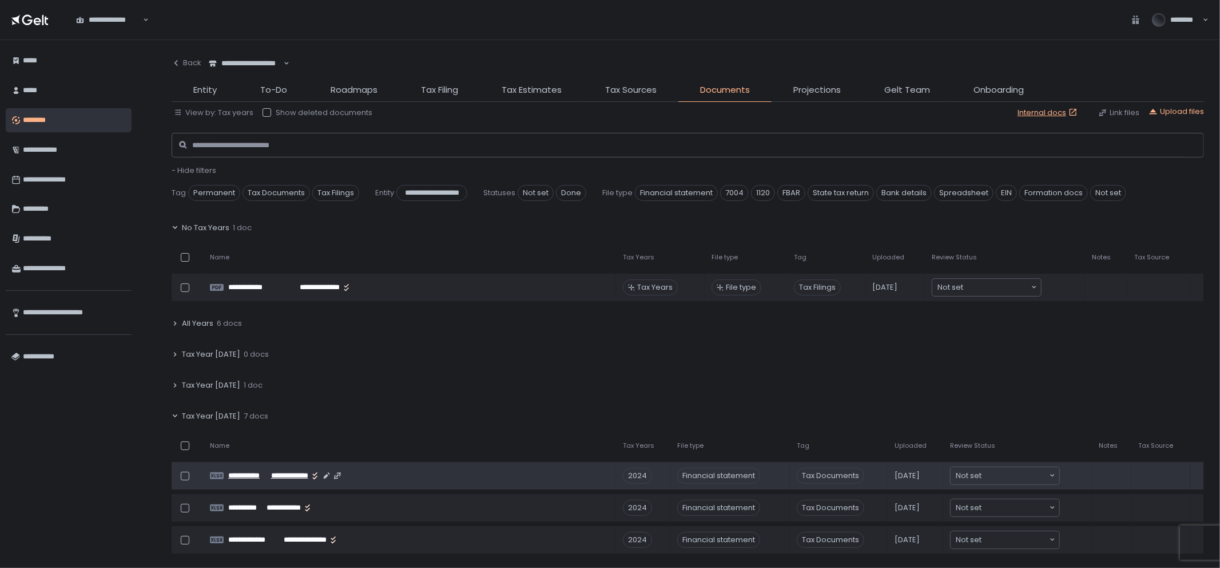 This screenshot has width=1220, height=568. I want to click on span: Financial statement, so click(676, 193).